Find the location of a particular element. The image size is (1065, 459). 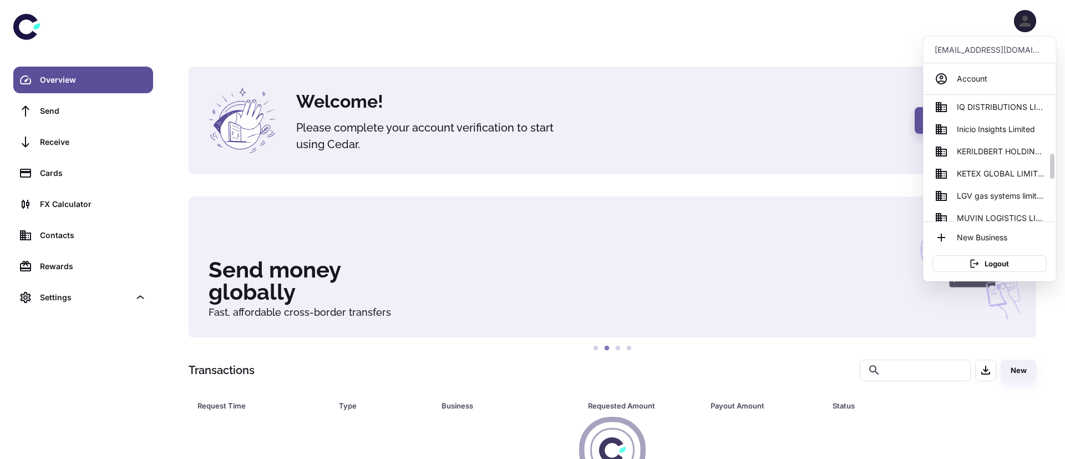

span: LGV gas systems limited is located at coordinates (1001, 196).